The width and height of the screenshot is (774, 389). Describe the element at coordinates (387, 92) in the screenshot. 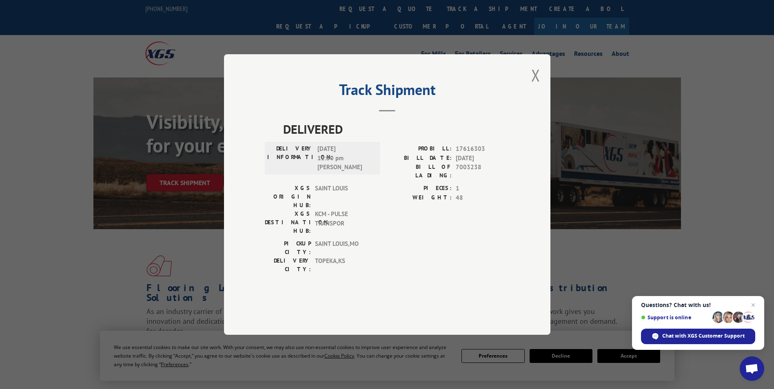

I see `h2: Track Shipment` at that location.